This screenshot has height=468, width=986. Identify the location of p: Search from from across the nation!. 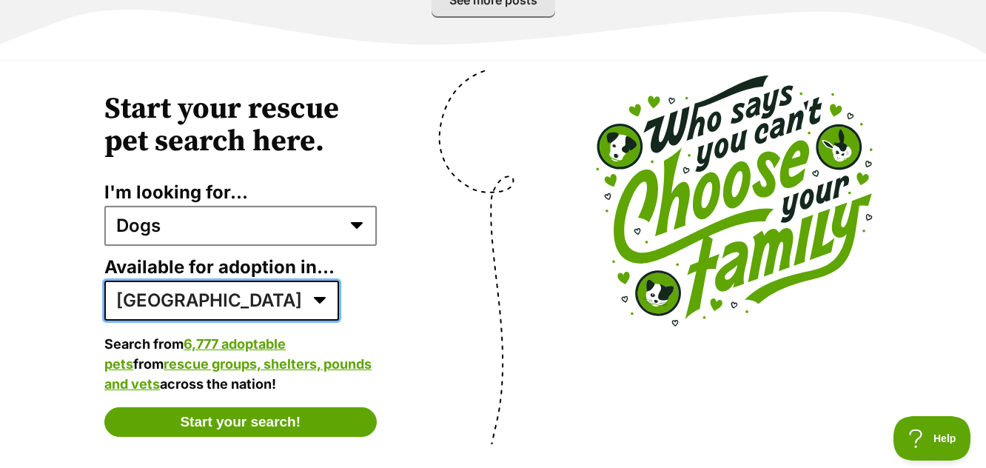
(241, 364).